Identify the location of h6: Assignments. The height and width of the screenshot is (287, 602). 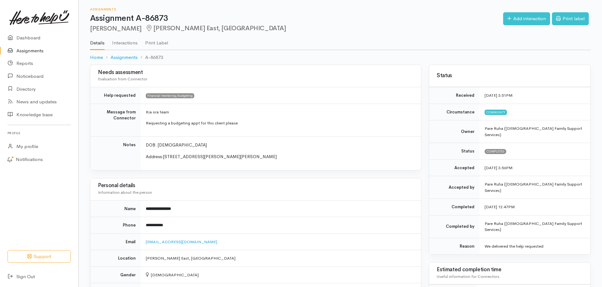
(297, 9).